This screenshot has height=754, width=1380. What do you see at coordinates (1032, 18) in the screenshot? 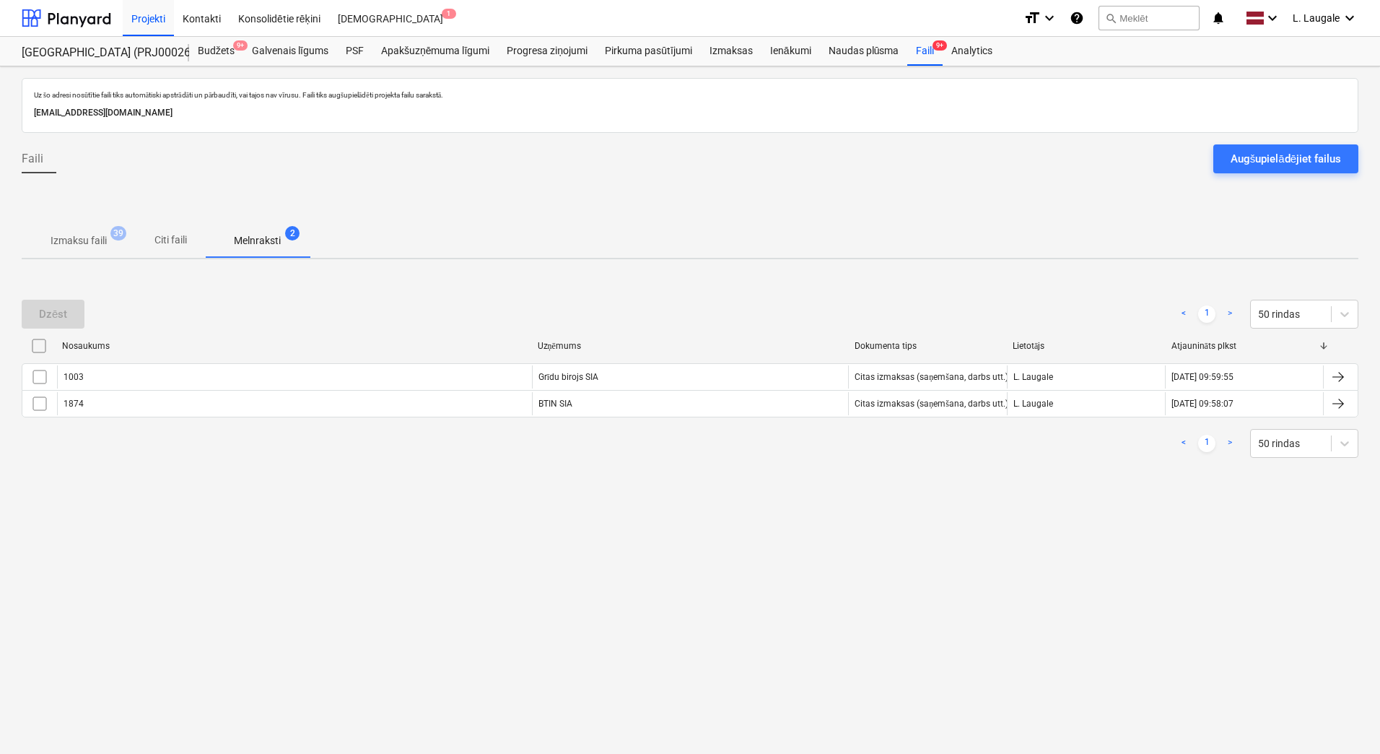
I see `i: format_size` at bounding box center [1032, 18].